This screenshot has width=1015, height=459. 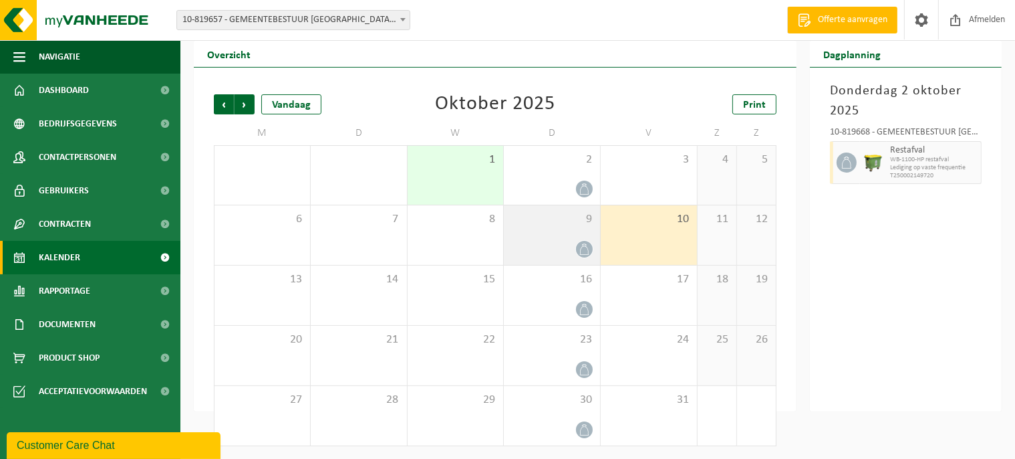 What do you see at coordinates (717, 279) in the screenshot?
I see `span: 18` at bounding box center [717, 279].